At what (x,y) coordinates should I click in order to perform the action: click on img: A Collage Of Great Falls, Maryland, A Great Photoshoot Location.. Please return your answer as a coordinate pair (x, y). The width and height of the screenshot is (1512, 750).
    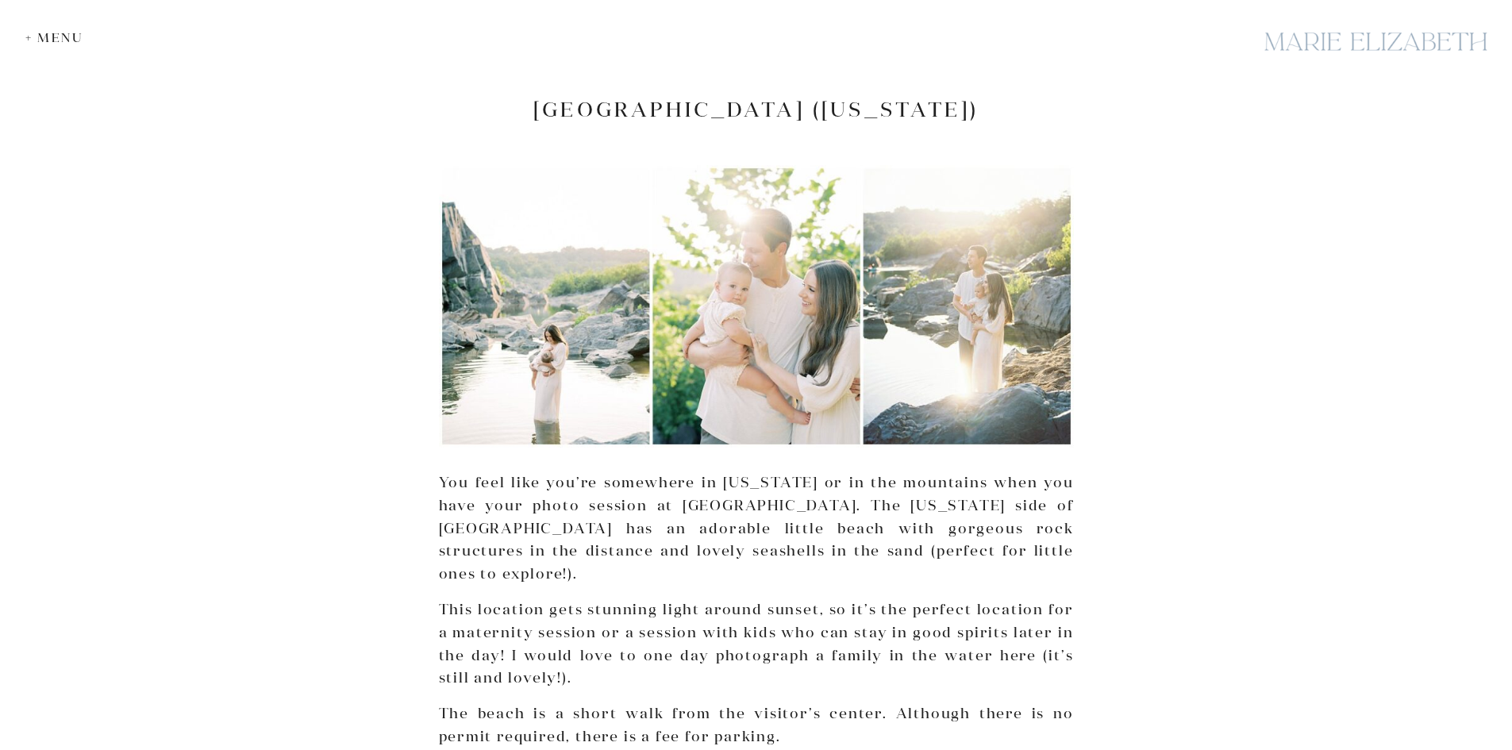
    Looking at the image, I should click on (756, 306).